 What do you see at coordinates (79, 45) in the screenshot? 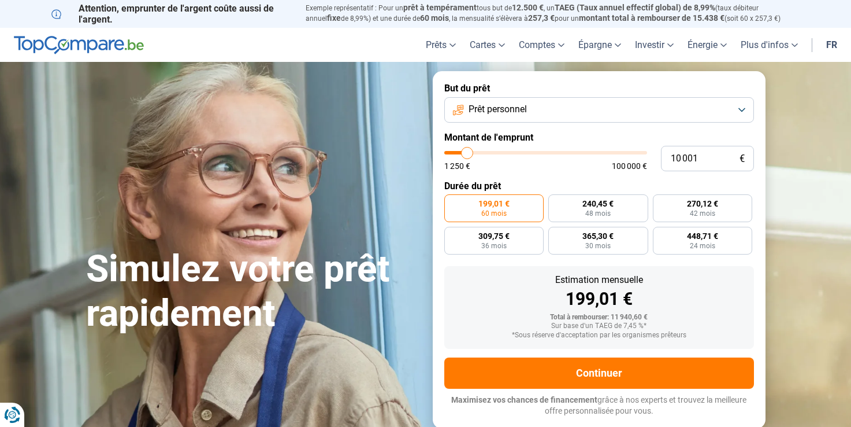
I see `img: TopCompare` at bounding box center [79, 45].